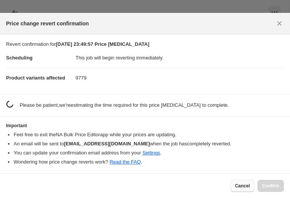 The image size is (290, 198). I want to click on span: Price change revert confirmation, so click(47, 24).